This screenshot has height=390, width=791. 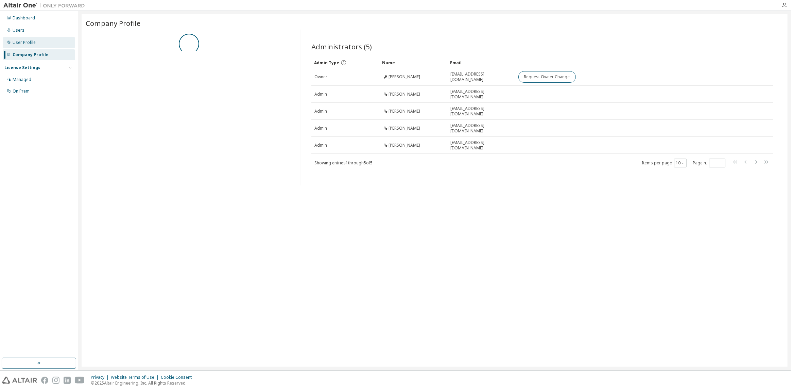 What do you see at coordinates (19, 380) in the screenshot?
I see `img: altair_logo.svg` at bounding box center [19, 380].